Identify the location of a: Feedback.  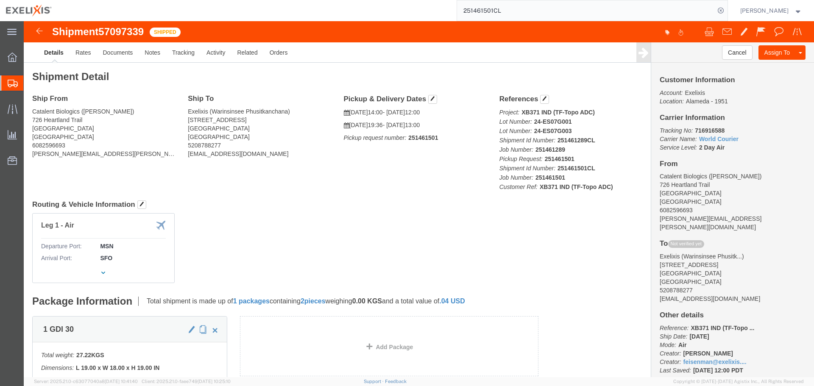
(395, 381).